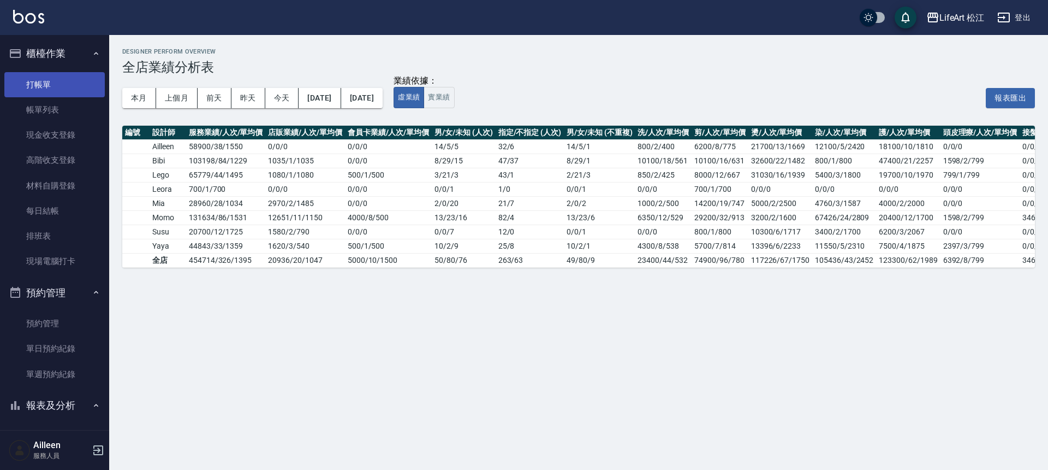  Describe the element at coordinates (579, 67) in the screenshot. I see `h3: 全店業績分析表` at that location.